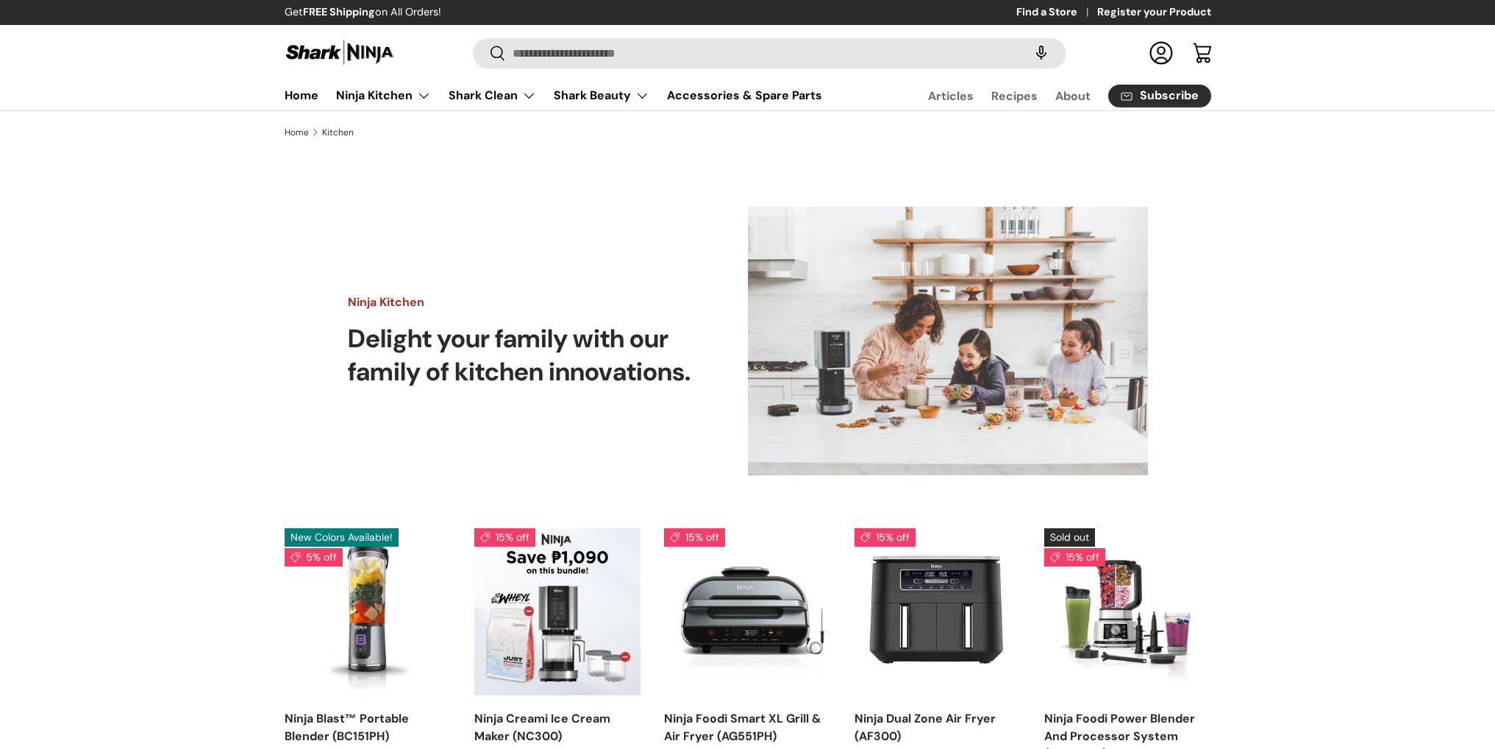 The image size is (1495, 749). Describe the element at coordinates (313, 557) in the screenshot. I see `span: 5% off` at that location.